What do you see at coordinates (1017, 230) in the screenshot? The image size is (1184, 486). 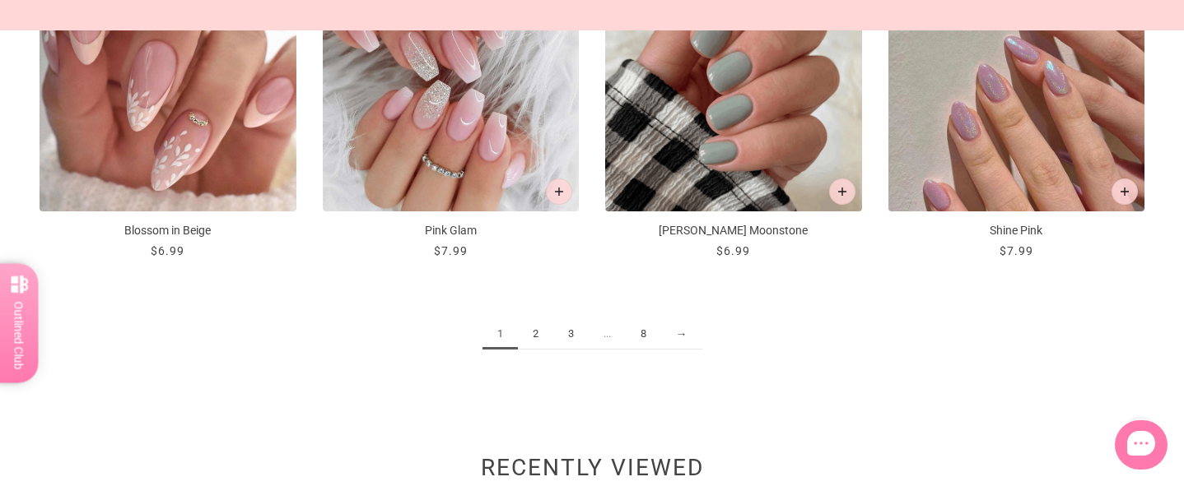 I see `p: Shine Pink` at bounding box center [1017, 230].